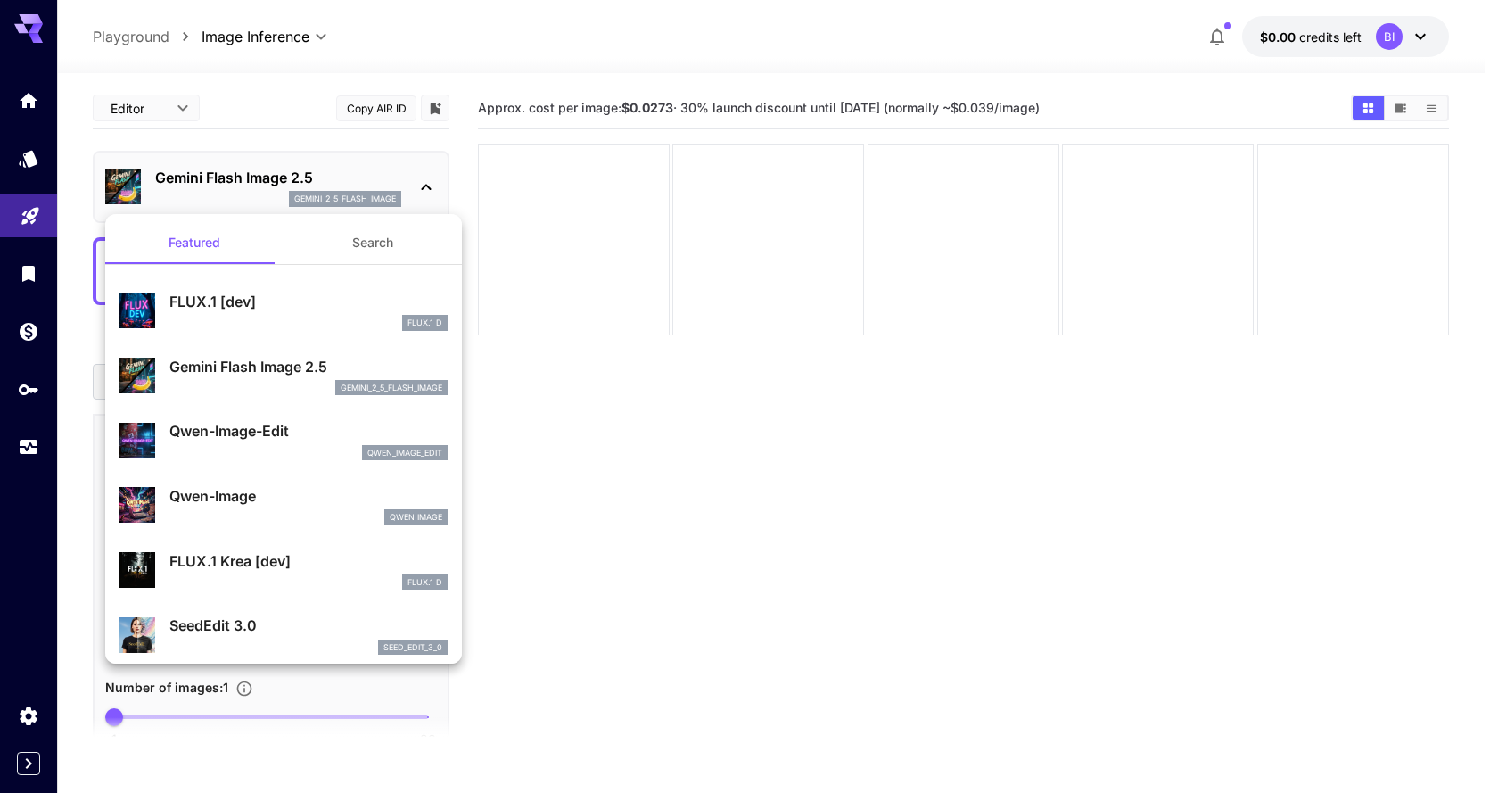  I want to click on p: Gemini Flash Image 2.5, so click(309, 366).